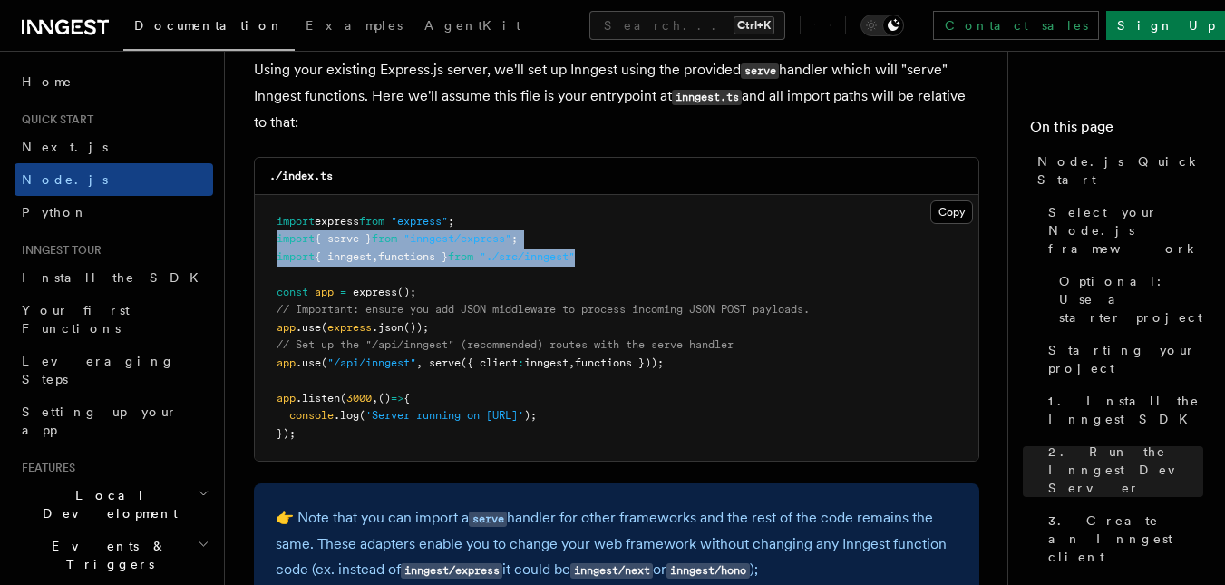 The height and width of the screenshot is (585, 1225). What do you see at coordinates (472, 25) in the screenshot?
I see `span: AgentKit` at bounding box center [472, 25].